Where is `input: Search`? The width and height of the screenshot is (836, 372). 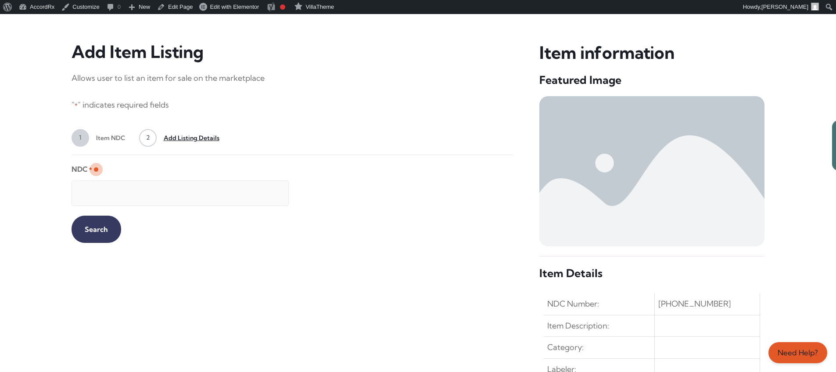 input: Search is located at coordinates (96, 229).